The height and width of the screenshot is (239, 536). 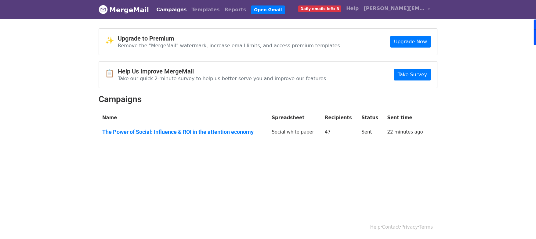 I want to click on a: Campaigns, so click(x=171, y=10).